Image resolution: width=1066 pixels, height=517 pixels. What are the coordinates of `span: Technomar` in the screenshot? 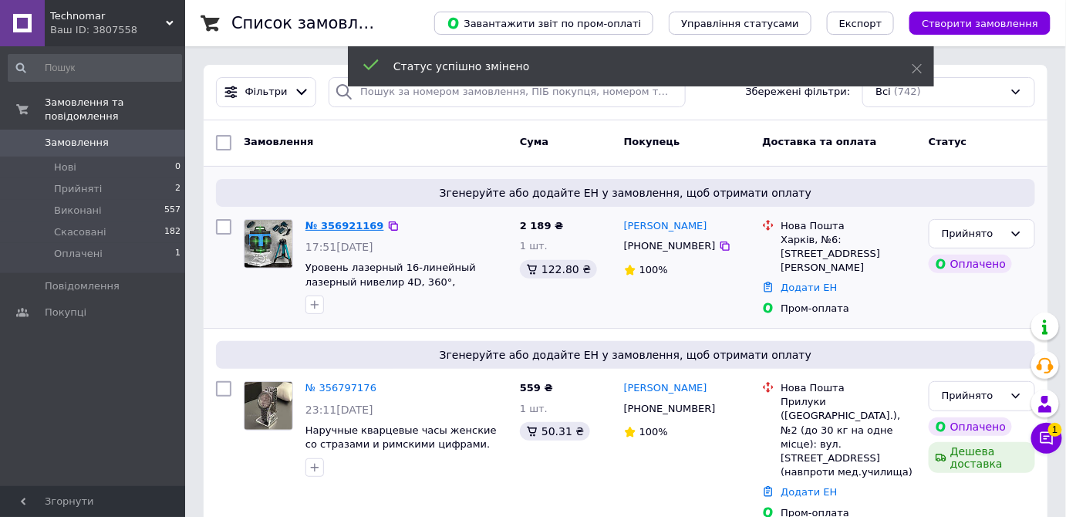 It's located at (108, 16).